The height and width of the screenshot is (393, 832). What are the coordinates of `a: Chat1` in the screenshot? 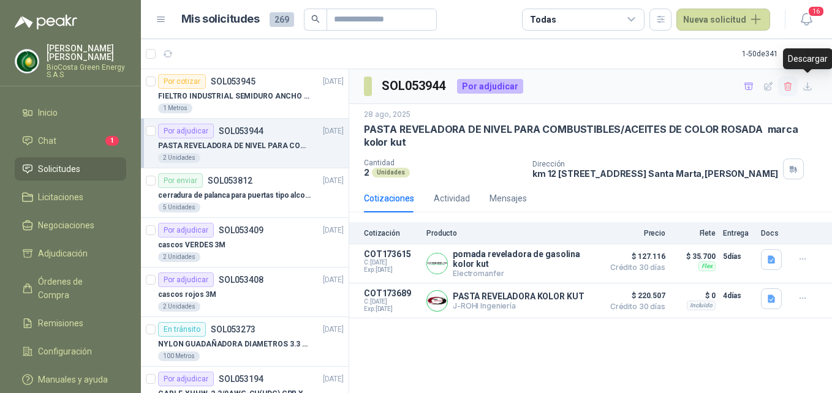 It's located at (70, 141).